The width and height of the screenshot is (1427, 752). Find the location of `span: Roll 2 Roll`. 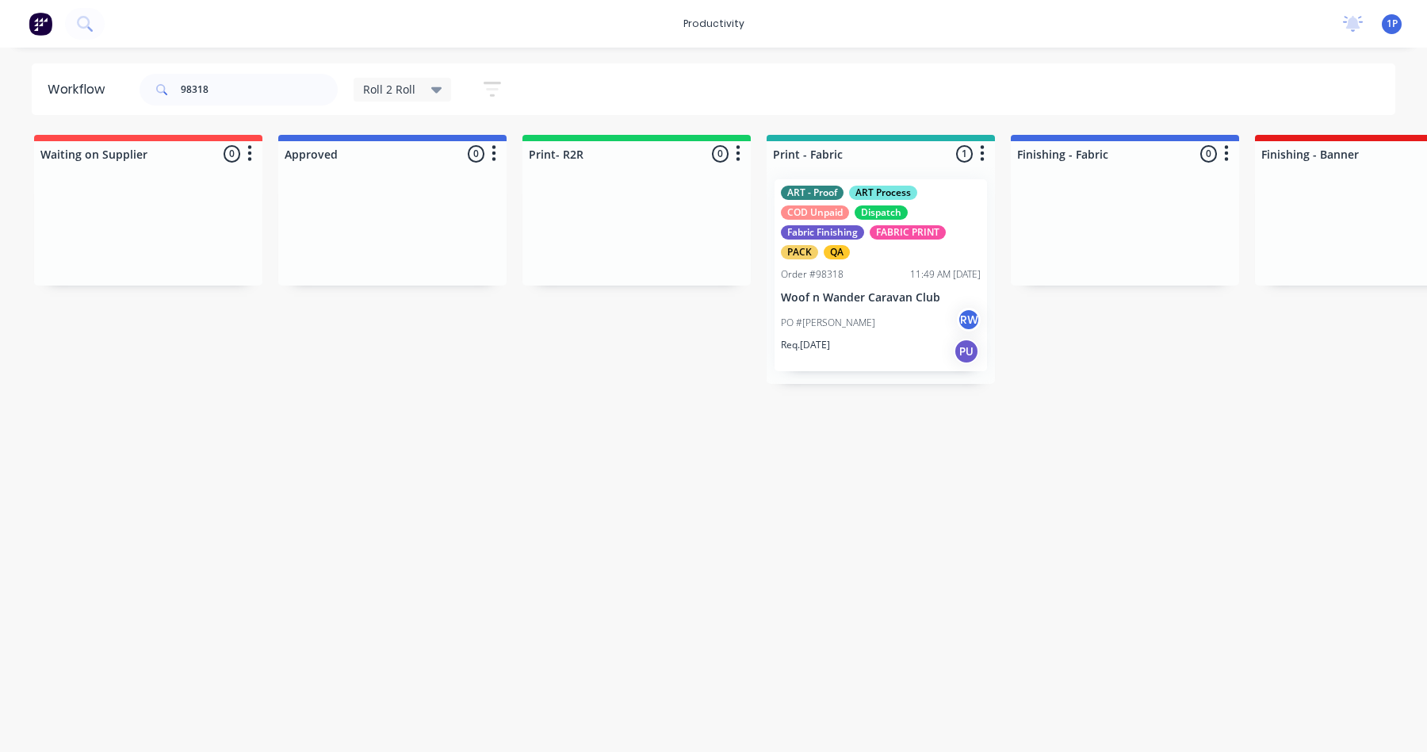

span: Roll 2 Roll is located at coordinates (389, 89).